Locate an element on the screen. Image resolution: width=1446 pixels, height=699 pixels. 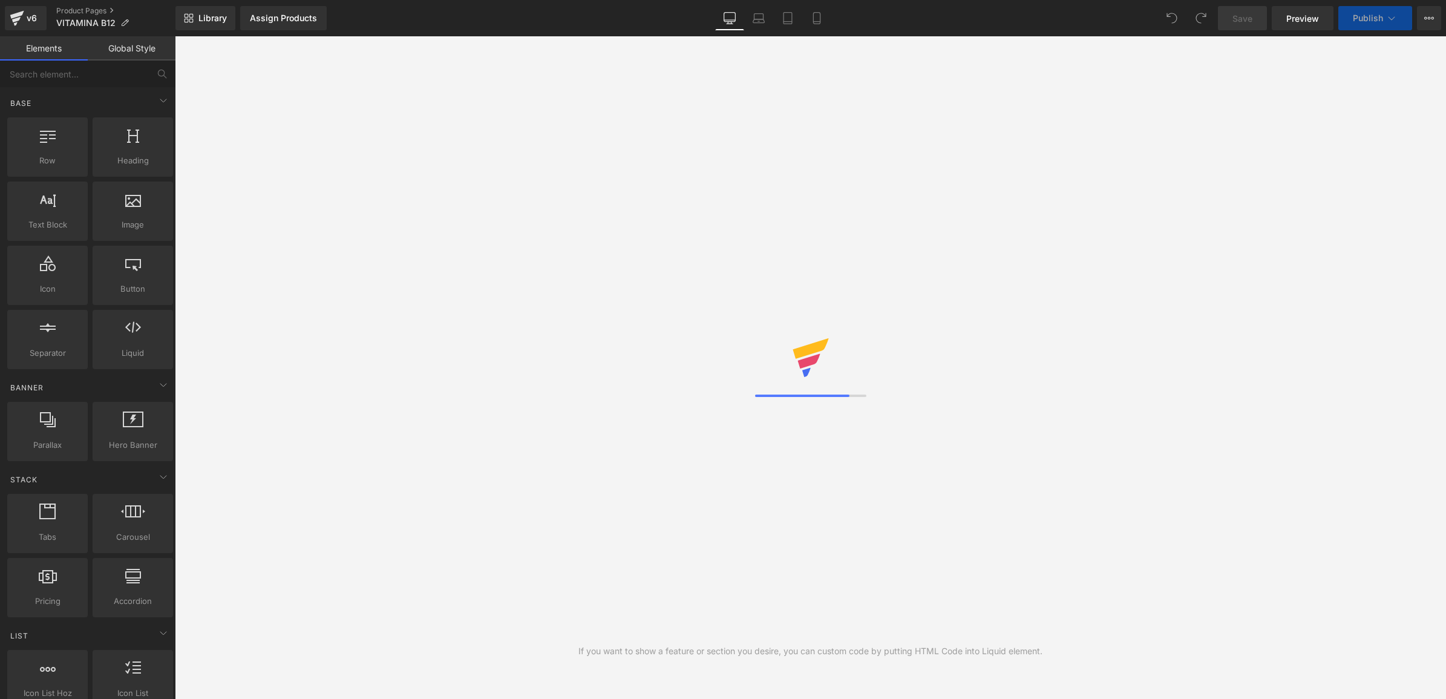
button: More is located at coordinates (1429, 18).